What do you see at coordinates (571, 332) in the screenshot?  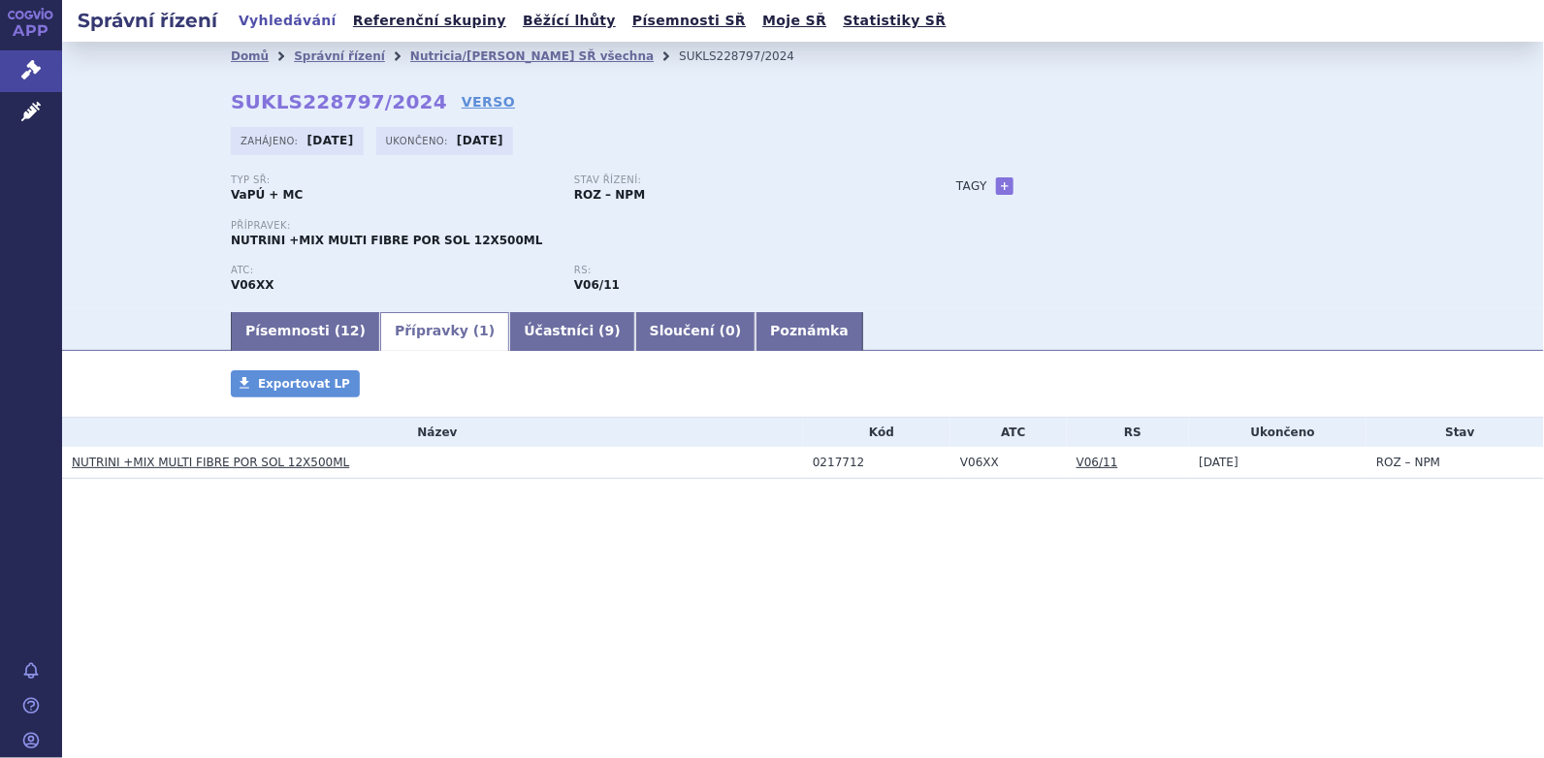 I see `a: Účastníci (9)` at bounding box center [571, 332].